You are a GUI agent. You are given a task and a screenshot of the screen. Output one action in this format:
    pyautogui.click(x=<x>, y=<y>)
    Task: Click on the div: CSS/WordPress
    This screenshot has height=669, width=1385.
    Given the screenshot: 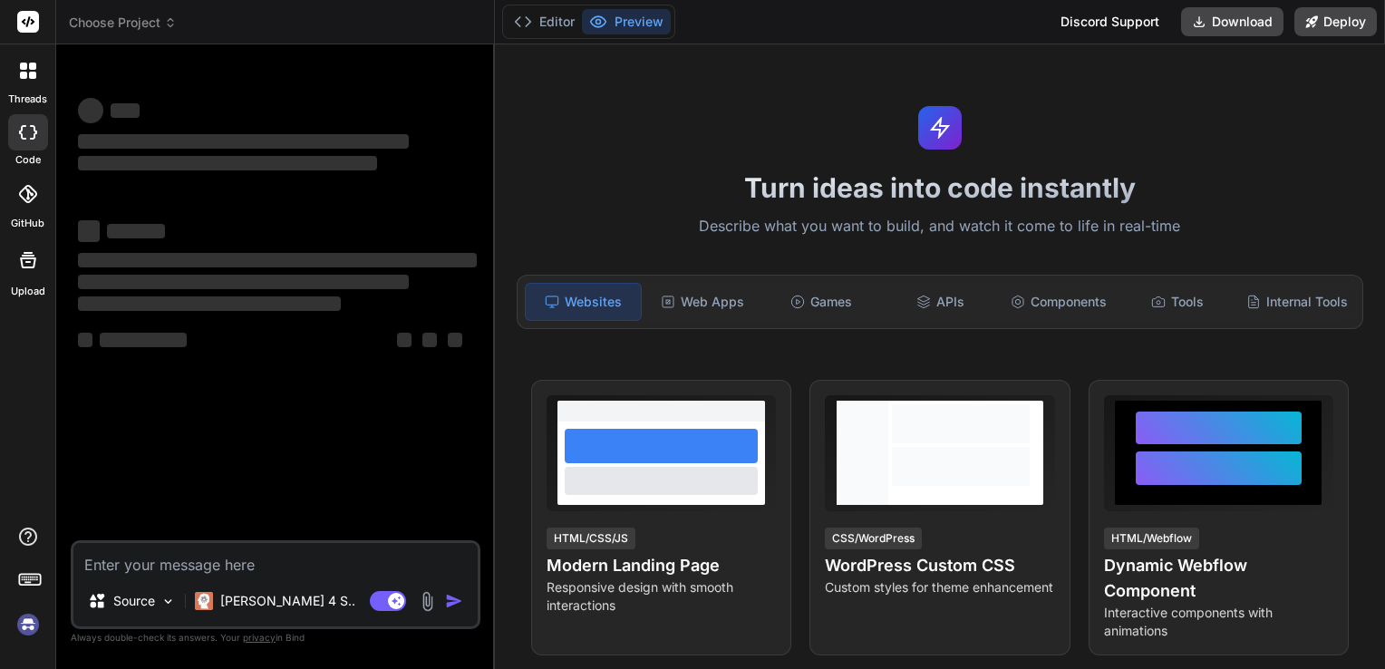 What is the action you would take?
    pyautogui.click(x=873, y=539)
    